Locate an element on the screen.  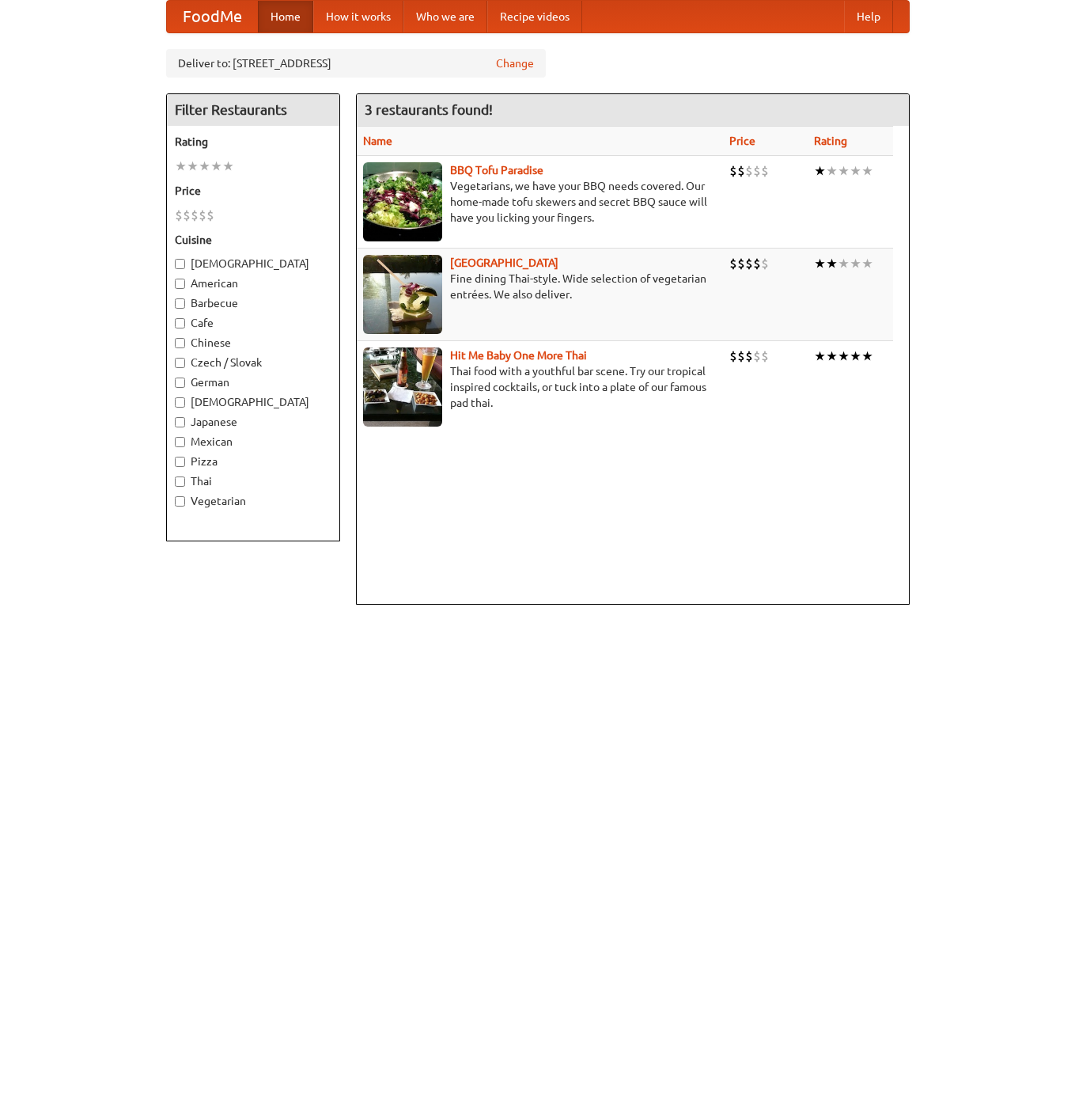
img: babythai.jpg is located at coordinates (403, 387).